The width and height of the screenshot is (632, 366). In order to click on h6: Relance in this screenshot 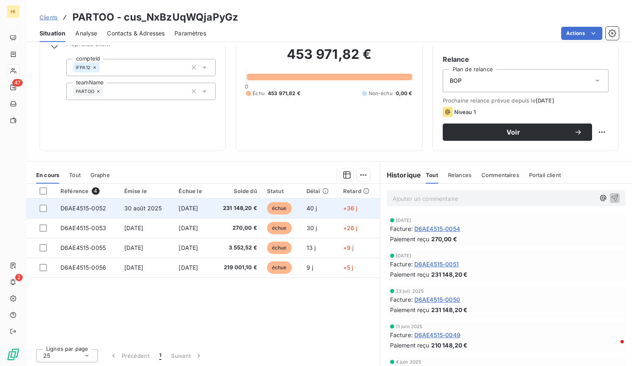, I will do `click(525, 59)`.